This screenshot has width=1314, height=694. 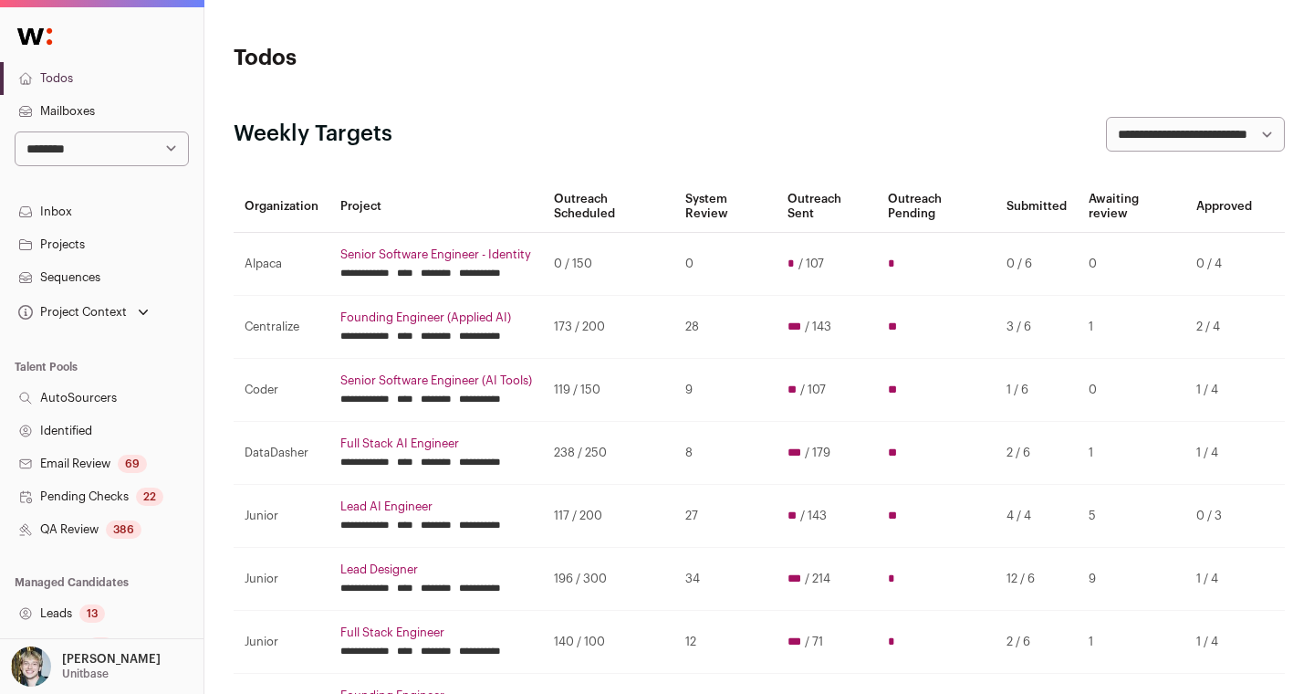 What do you see at coordinates (609, 453) in the screenshot?
I see `td: 238 / 250` at bounding box center [609, 453].